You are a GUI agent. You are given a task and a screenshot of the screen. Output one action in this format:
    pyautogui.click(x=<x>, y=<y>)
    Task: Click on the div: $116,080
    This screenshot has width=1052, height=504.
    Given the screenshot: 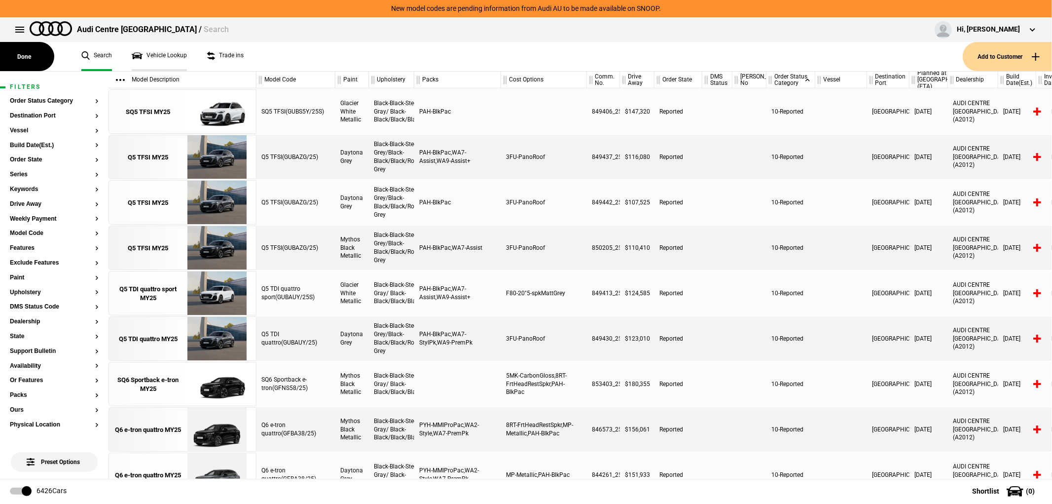 What is the action you would take?
    pyautogui.click(x=637, y=157)
    